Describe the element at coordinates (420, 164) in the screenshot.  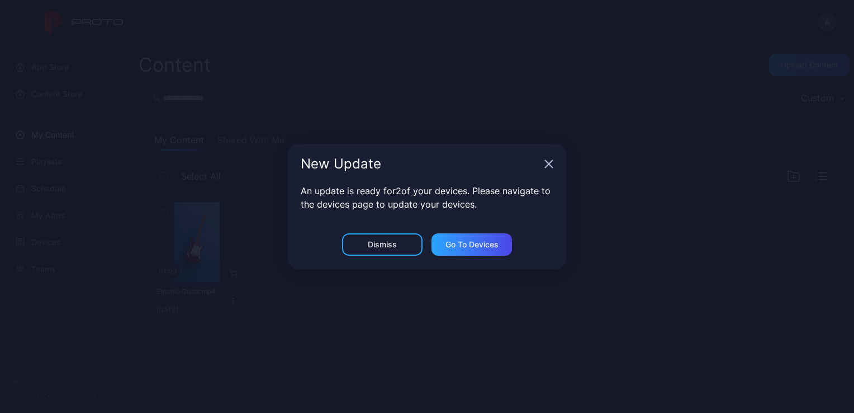
I see `div: New Update` at that location.